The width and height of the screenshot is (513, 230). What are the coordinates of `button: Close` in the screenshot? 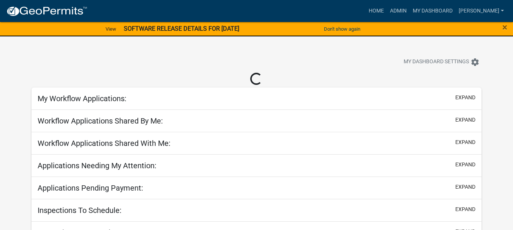 It's located at (504, 27).